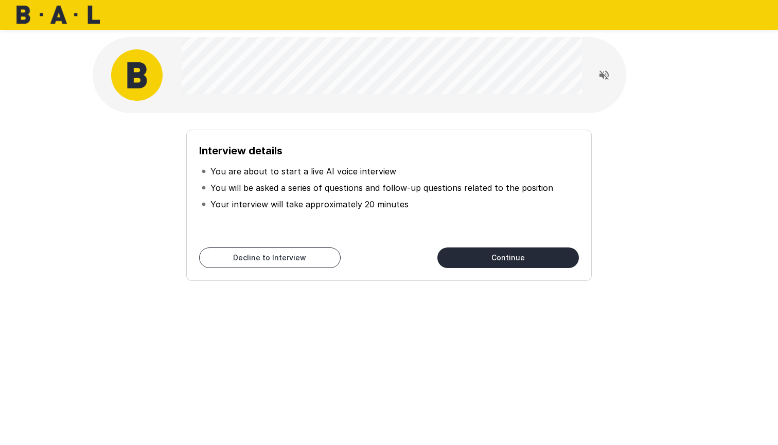 The image size is (778, 445). Describe the element at coordinates (309, 204) in the screenshot. I see `p: Your interview will take approximately 20 minutes` at that location.